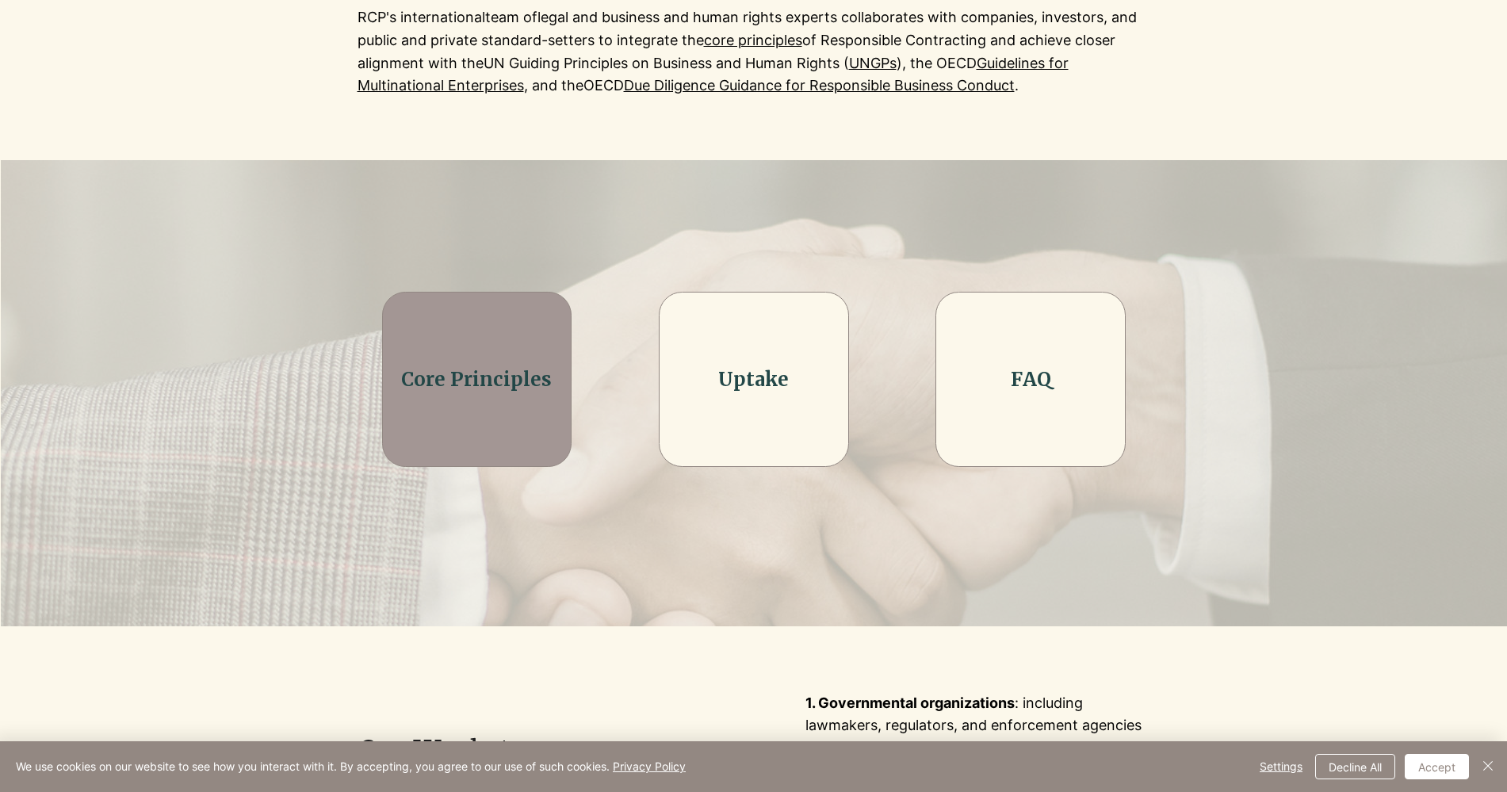 The width and height of the screenshot is (1507, 792). What do you see at coordinates (1436, 766) in the screenshot?
I see `button: Accept` at bounding box center [1436, 766].